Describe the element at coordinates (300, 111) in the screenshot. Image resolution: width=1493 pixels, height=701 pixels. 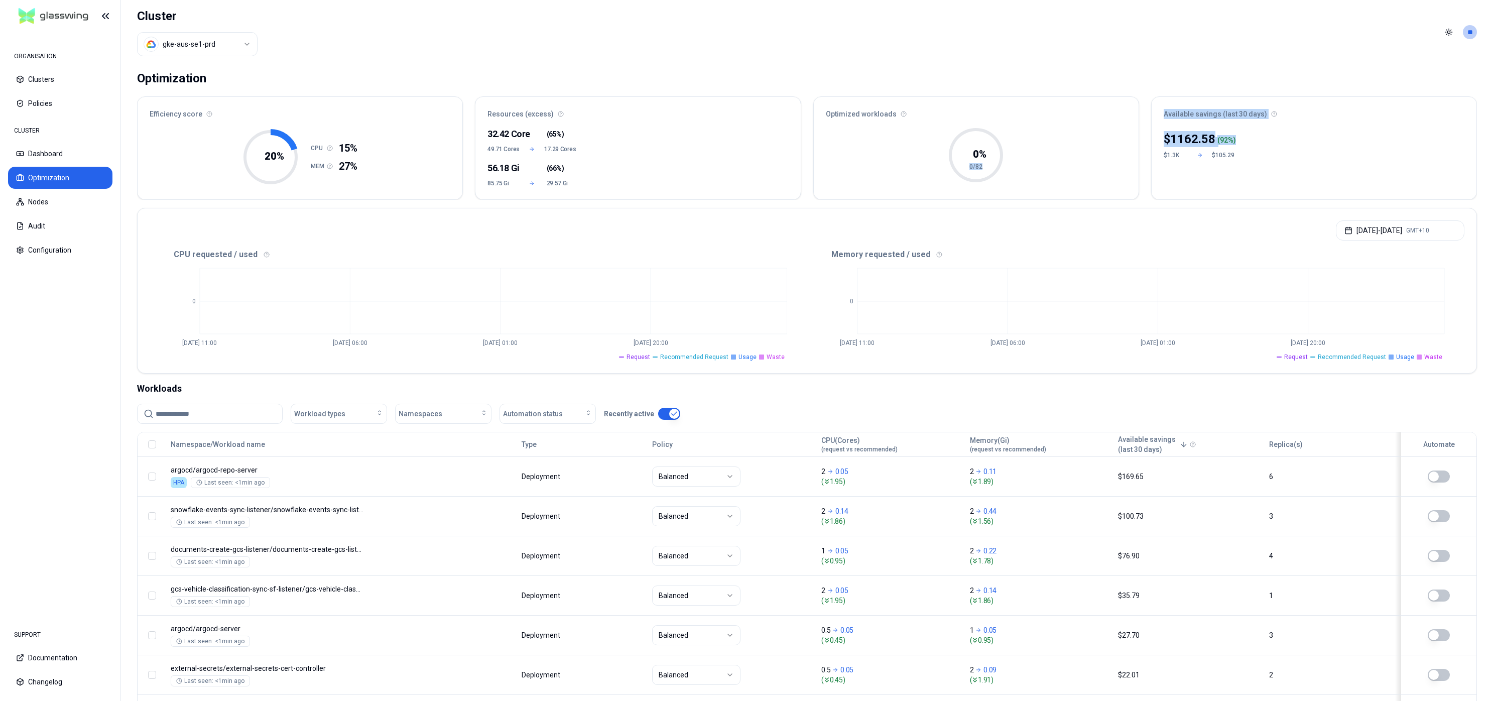
I see `div: Efficiency score` at that location.